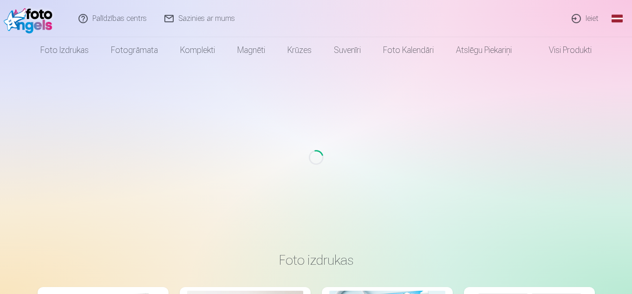 Image resolution: width=632 pixels, height=294 pixels. Describe the element at coordinates (134, 50) in the screenshot. I see `a: Fotogrāmata` at that location.